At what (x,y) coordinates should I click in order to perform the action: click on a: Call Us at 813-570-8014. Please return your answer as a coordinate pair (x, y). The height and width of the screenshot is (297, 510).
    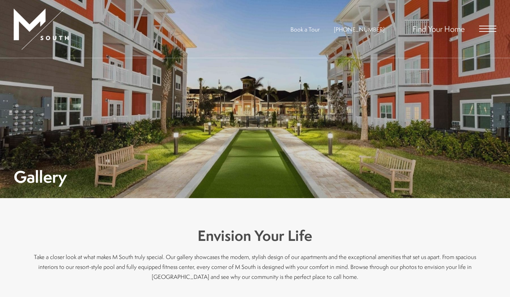
    Looking at the image, I should click on (359, 29).